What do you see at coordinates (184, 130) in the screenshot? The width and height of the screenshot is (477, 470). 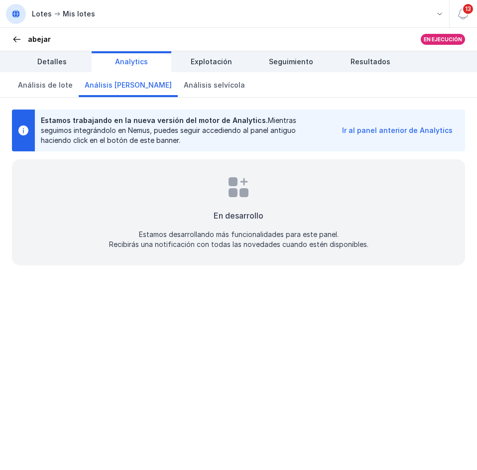 I see `div: Mientras seguimos integrándolo en Nemus, puedes seguir accediendo al panel antiguo haciendo click...` at bounding box center [184, 130].